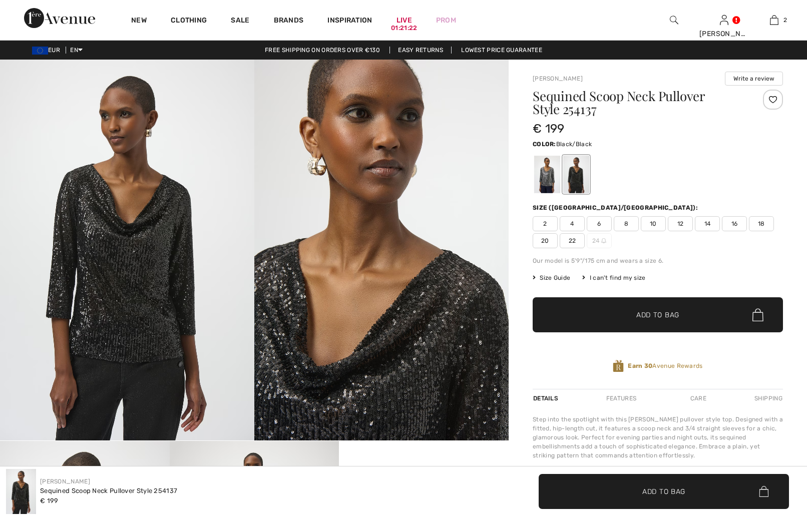 The image size is (807, 516). What do you see at coordinates (420, 50) in the screenshot?
I see `a: Easy Returns` at bounding box center [420, 50].